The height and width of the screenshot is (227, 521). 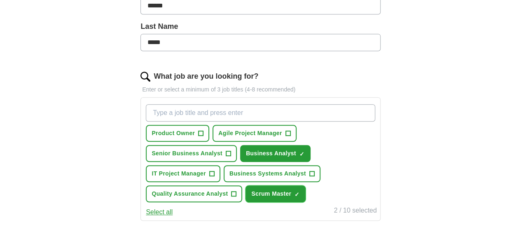 What do you see at coordinates (272, 173) in the screenshot?
I see `button: Business Systems Analyst` at bounding box center [272, 173].